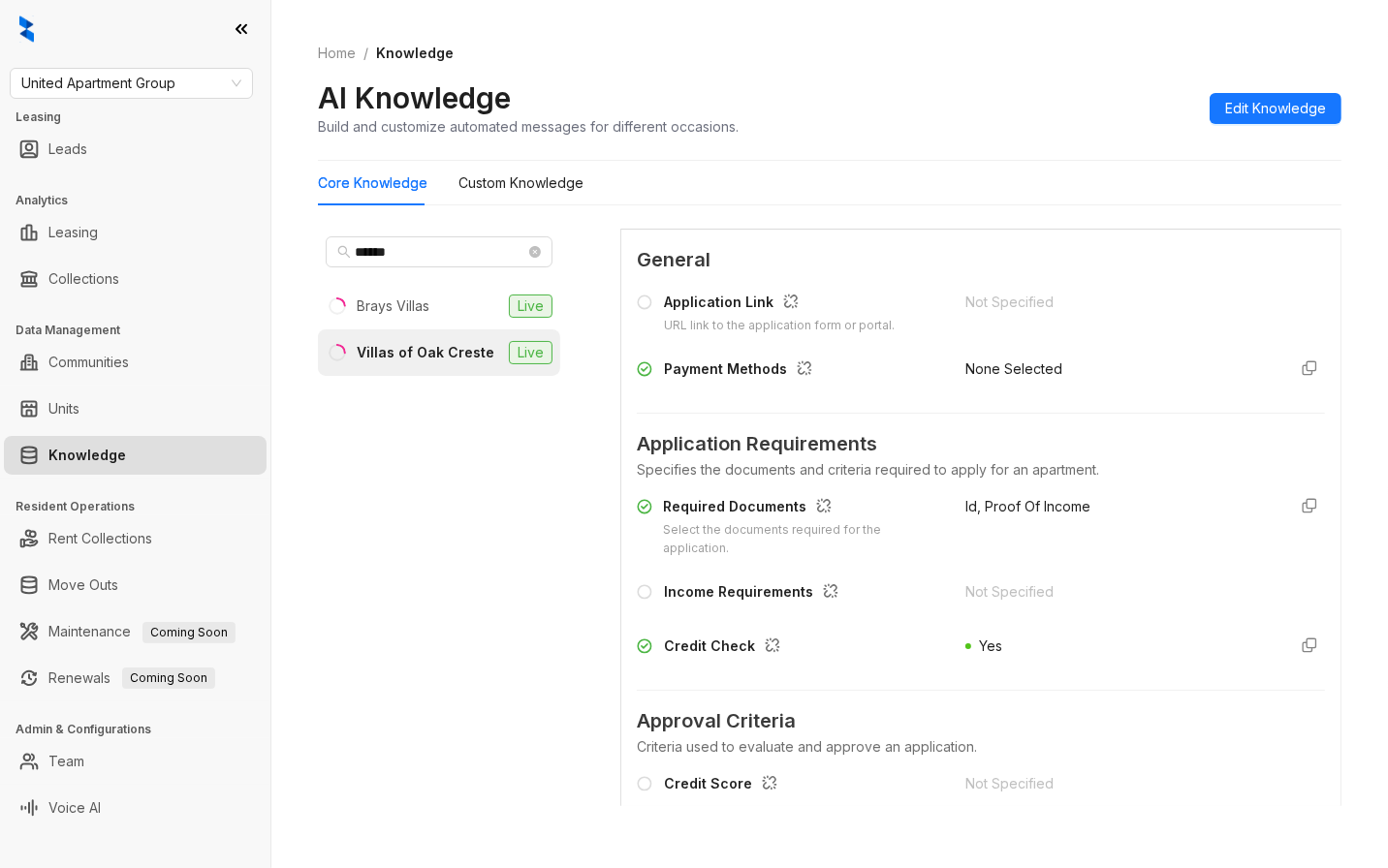  I want to click on div: Application Link, so click(780, 304).